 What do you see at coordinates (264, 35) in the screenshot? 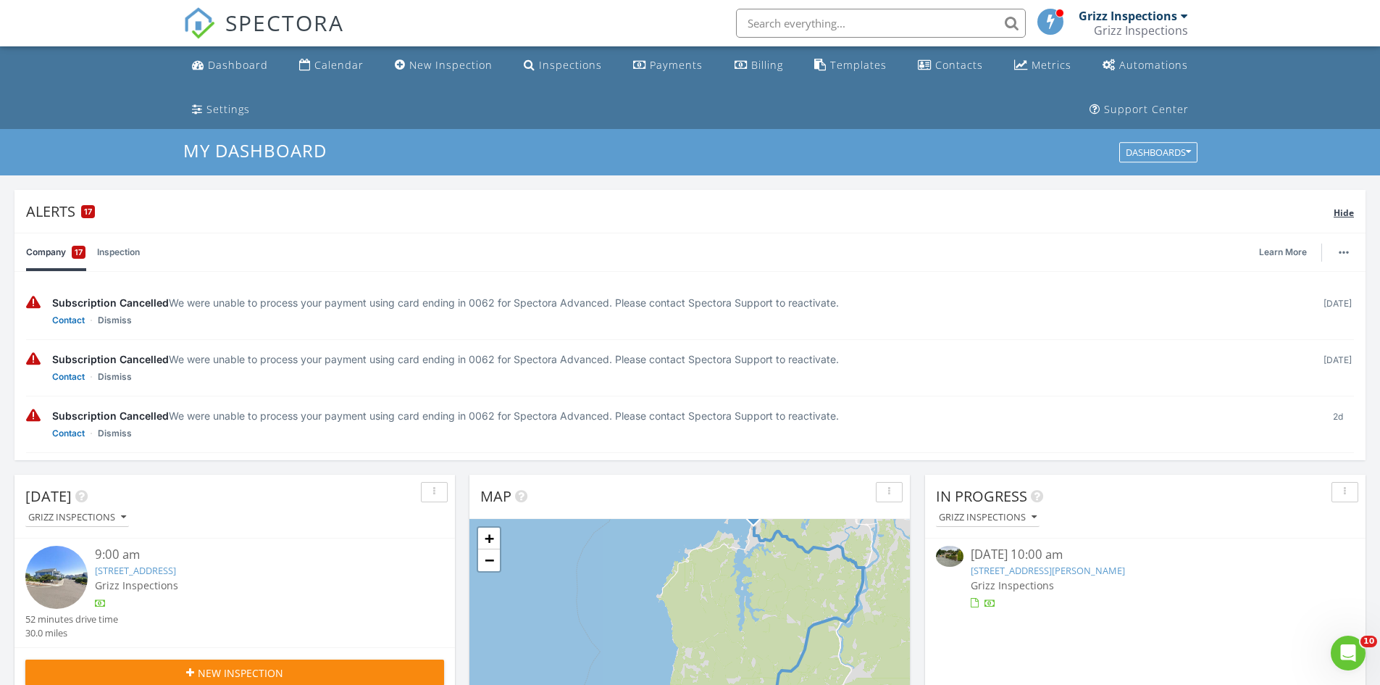
I see `a: SPECTORA` at bounding box center [264, 35].